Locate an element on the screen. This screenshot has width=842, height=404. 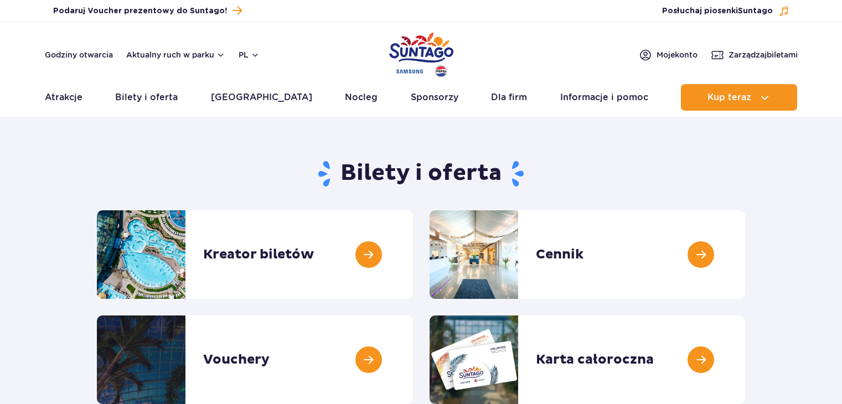
a: Mojekonto is located at coordinates (669, 55).